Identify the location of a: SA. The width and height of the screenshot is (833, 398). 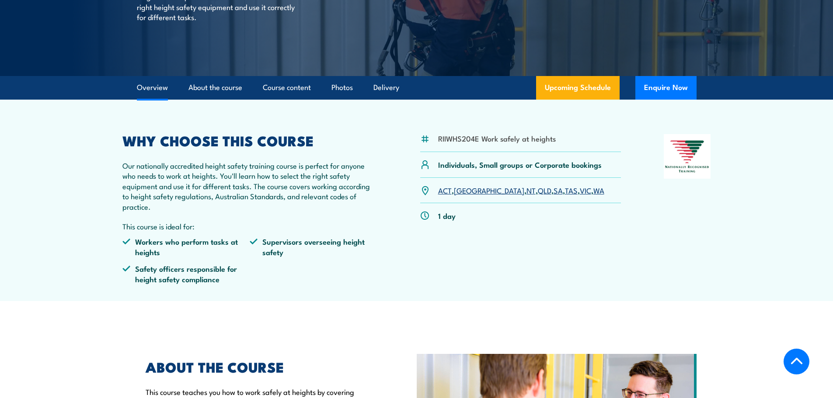
(558, 190).